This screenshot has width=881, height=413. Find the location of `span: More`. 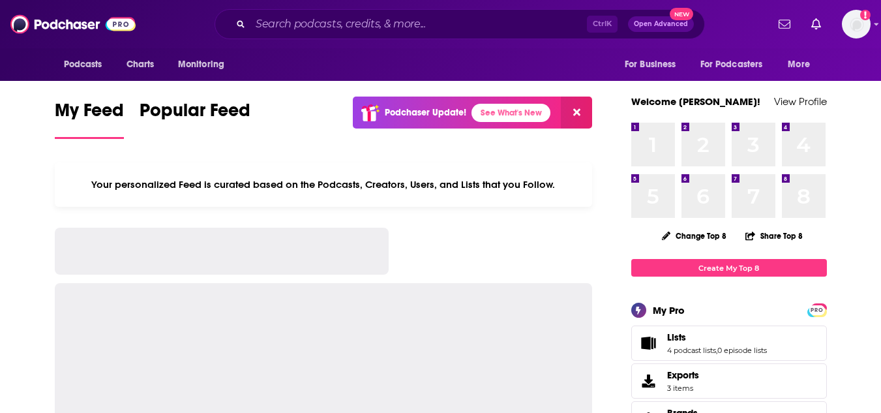

span: More is located at coordinates (799, 65).